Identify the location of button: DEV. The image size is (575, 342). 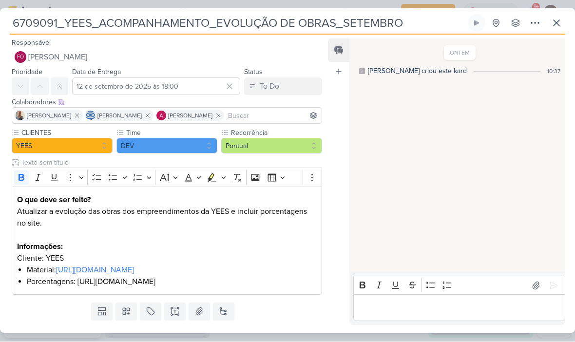
(167, 146).